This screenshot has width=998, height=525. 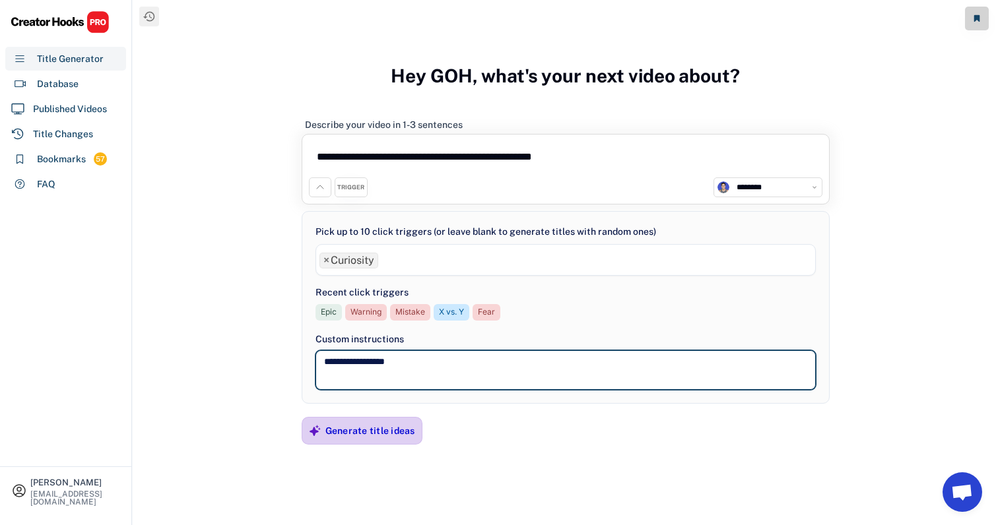 I want to click on div: Fear, so click(x=486, y=312).